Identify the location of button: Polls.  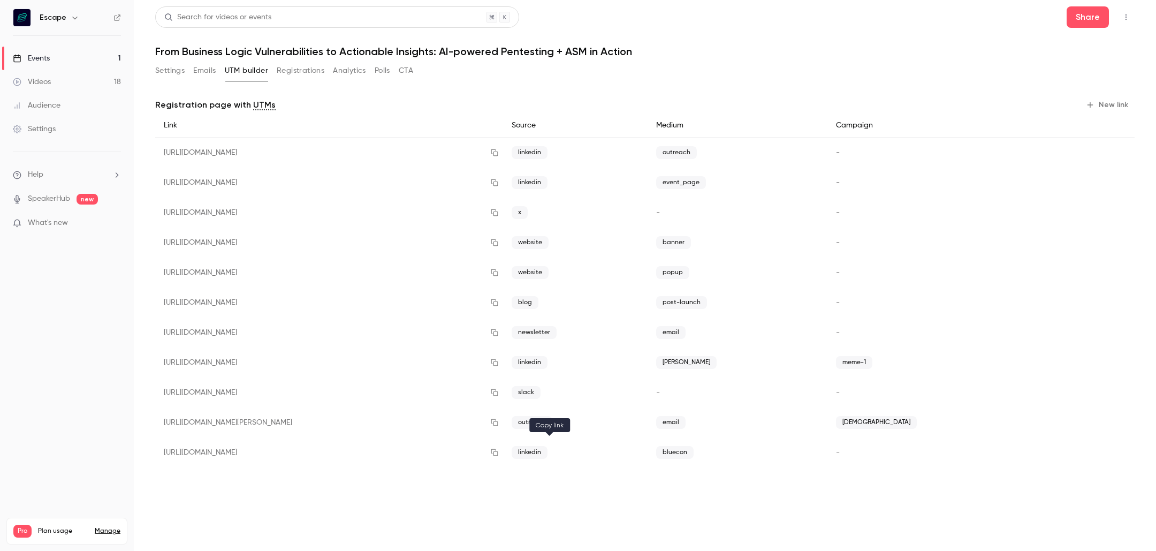
(382, 71).